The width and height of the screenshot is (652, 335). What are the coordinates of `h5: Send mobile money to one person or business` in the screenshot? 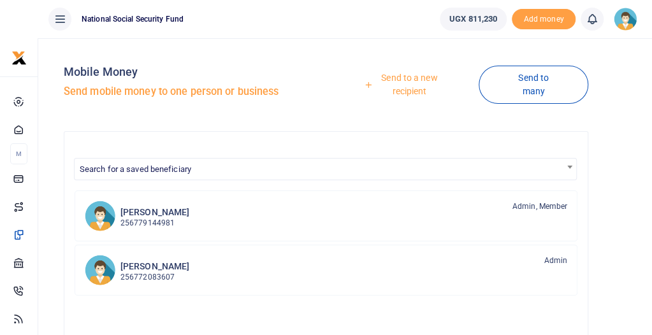 It's located at (192, 92).